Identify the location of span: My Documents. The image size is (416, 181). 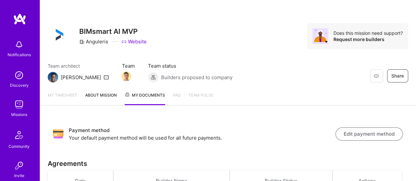
(145, 95).